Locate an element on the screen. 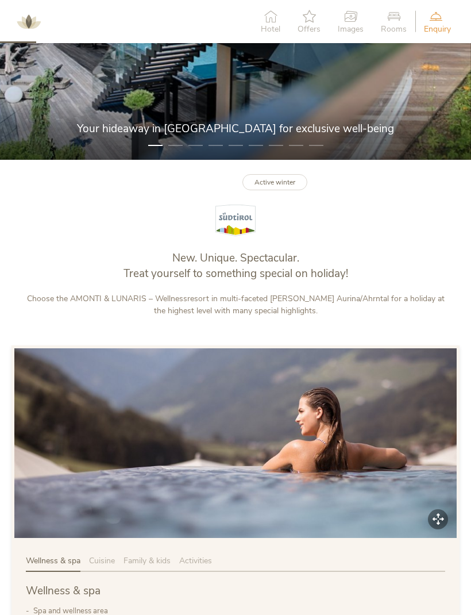 This screenshot has width=471, height=615. img: Südtirol is located at coordinates (236, 220).